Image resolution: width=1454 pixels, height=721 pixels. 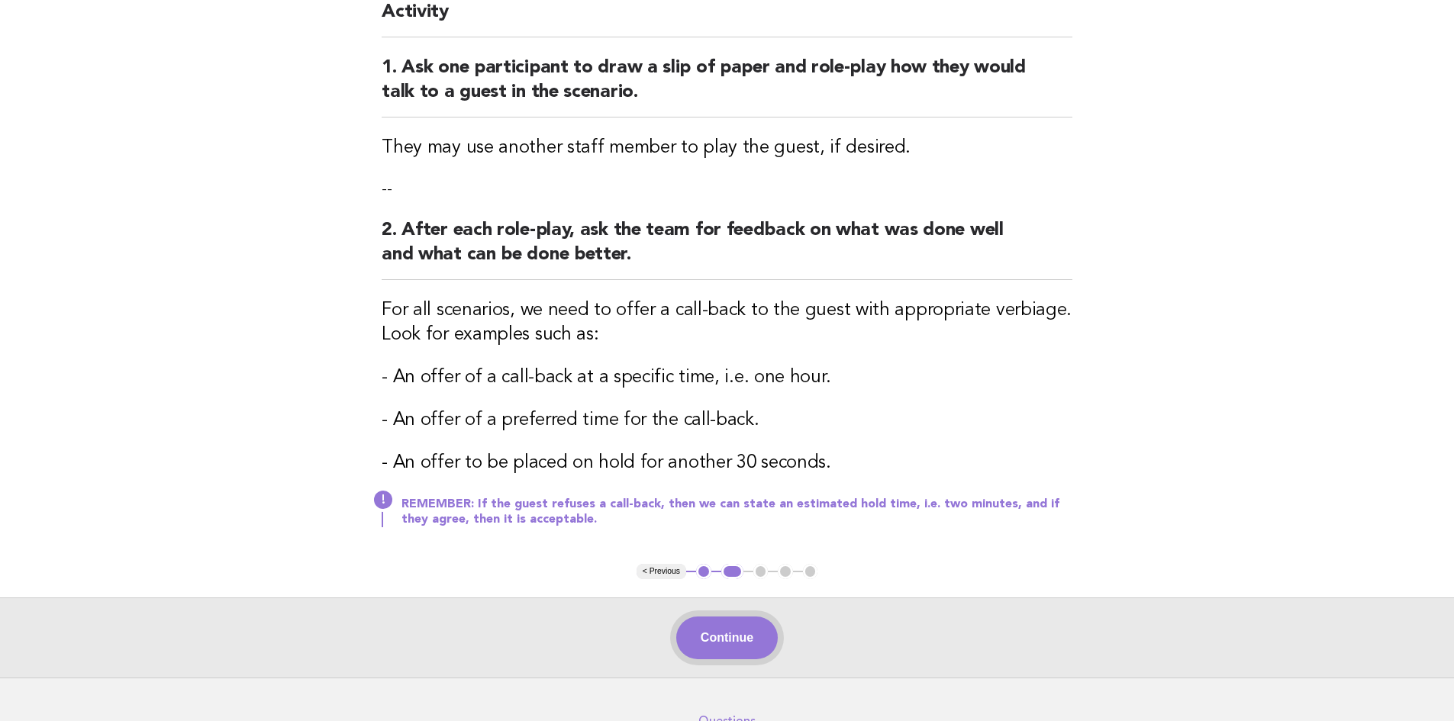 What do you see at coordinates (727, 148) in the screenshot?
I see `h3: They may use another staff member to play the guest, if desired.` at bounding box center [727, 148].